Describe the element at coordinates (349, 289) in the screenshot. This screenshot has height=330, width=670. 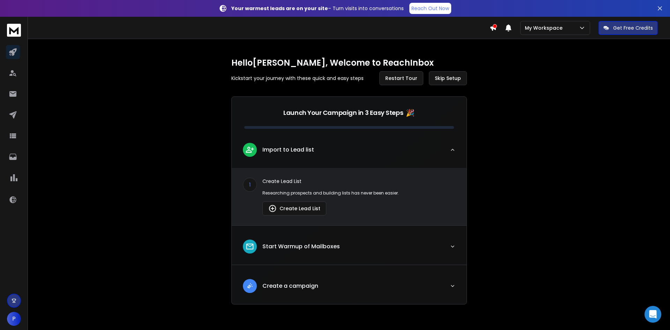
I see `button: leadCreate a campaign` at that location.